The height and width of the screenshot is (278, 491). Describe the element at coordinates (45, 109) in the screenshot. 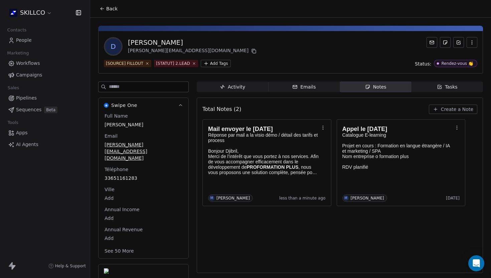

I see `a: SequencesBeta` at that location.